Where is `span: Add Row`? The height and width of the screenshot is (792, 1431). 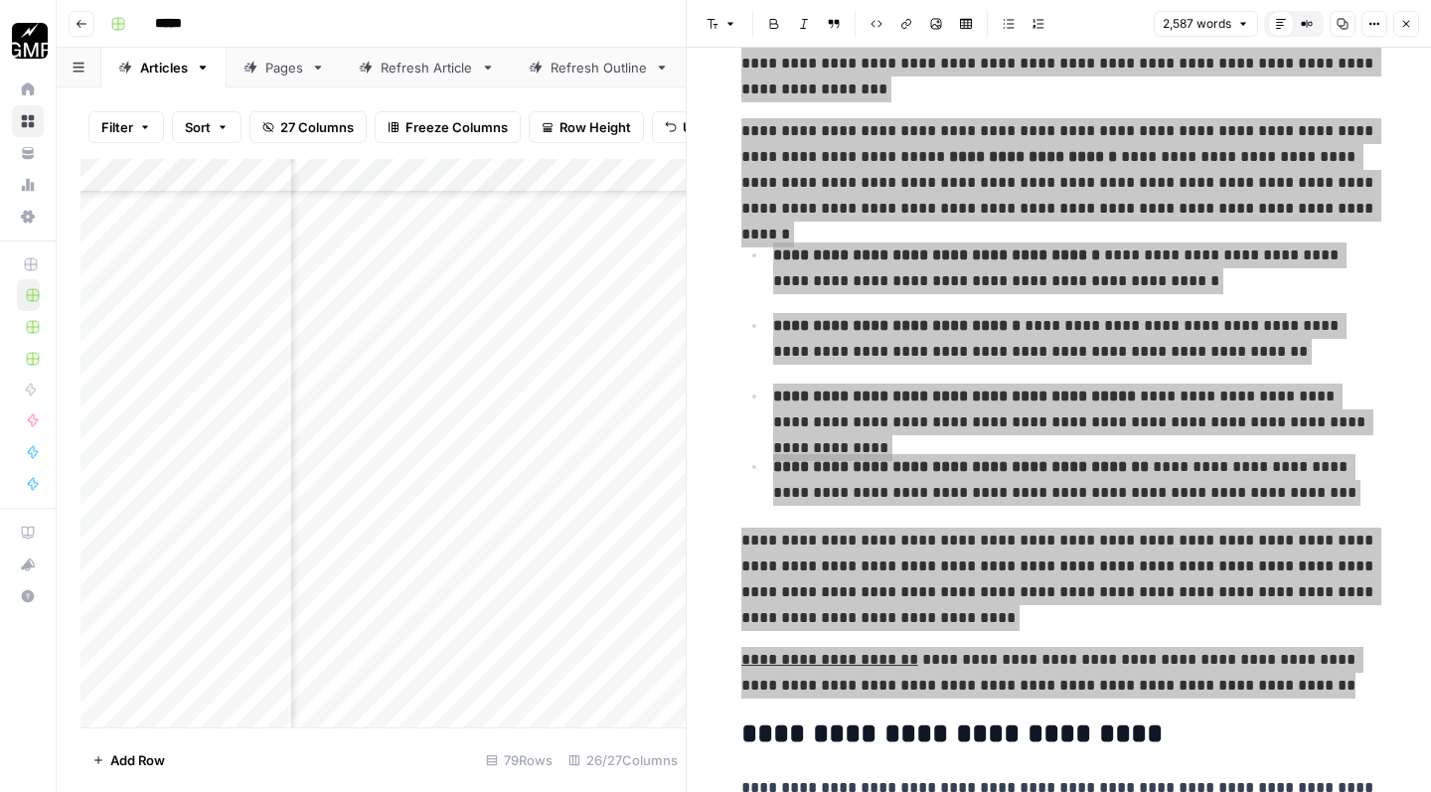
span: Add Row is located at coordinates (137, 760).